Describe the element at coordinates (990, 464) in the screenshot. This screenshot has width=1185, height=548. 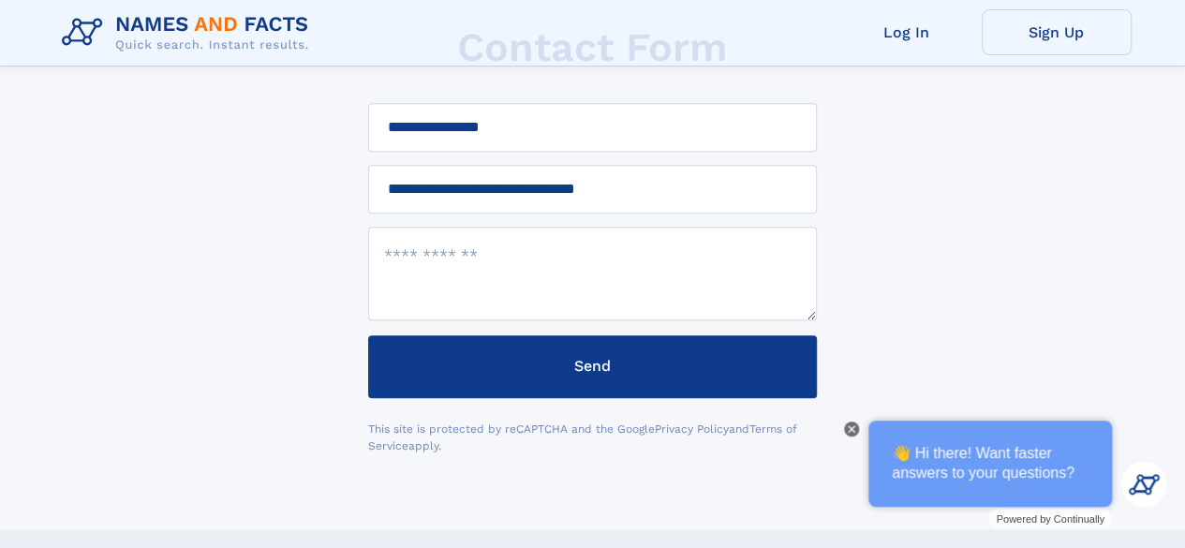
I see `div: 👋 Hi there! Want faster answers to your questions?` at that location.